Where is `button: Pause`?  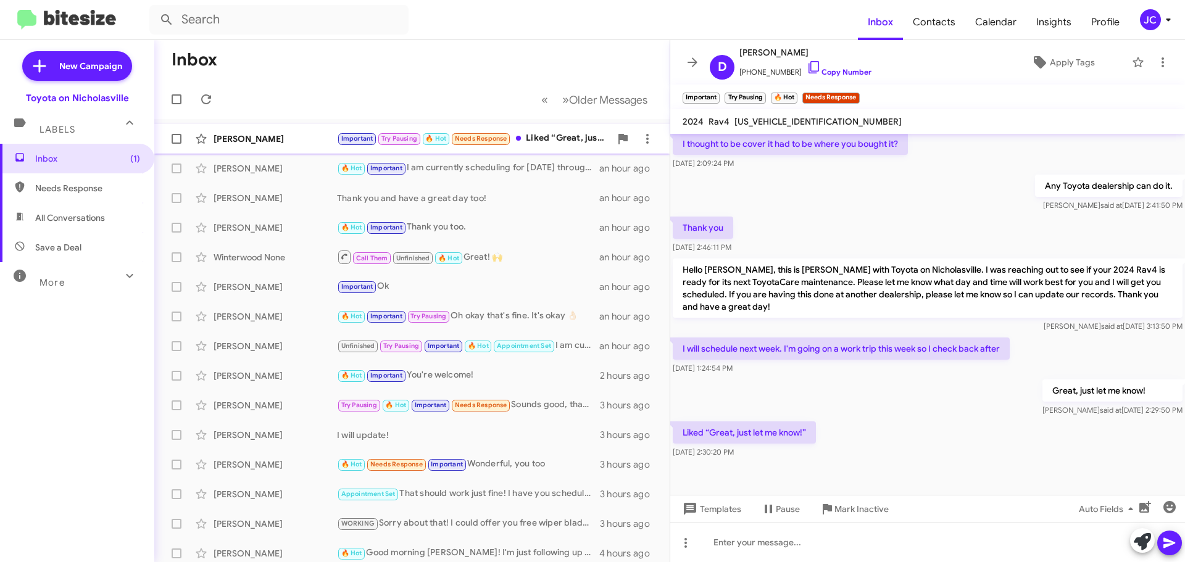
button: Pause is located at coordinates (780, 509).